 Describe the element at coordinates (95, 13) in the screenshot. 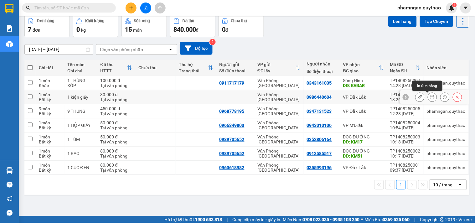

I see `div: Sông Hinh` at that location.